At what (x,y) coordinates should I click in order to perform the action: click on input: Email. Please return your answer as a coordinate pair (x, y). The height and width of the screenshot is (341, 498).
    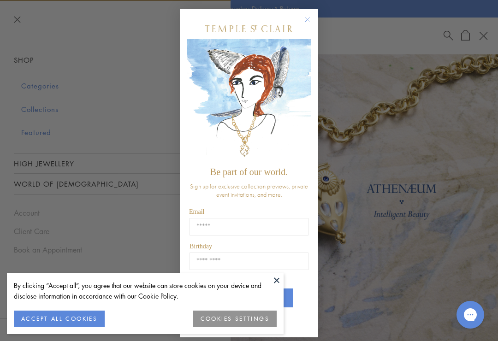
    Looking at the image, I should click on (249, 227).